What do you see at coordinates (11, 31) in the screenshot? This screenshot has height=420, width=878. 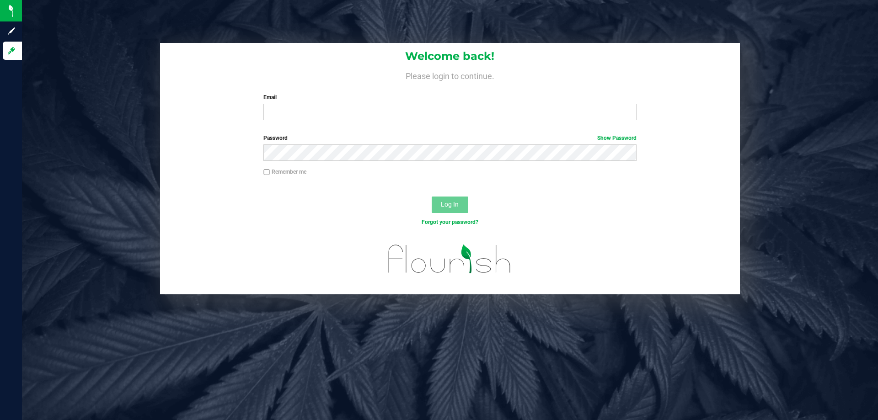 I see `inline-svg: Sign up` at bounding box center [11, 31].